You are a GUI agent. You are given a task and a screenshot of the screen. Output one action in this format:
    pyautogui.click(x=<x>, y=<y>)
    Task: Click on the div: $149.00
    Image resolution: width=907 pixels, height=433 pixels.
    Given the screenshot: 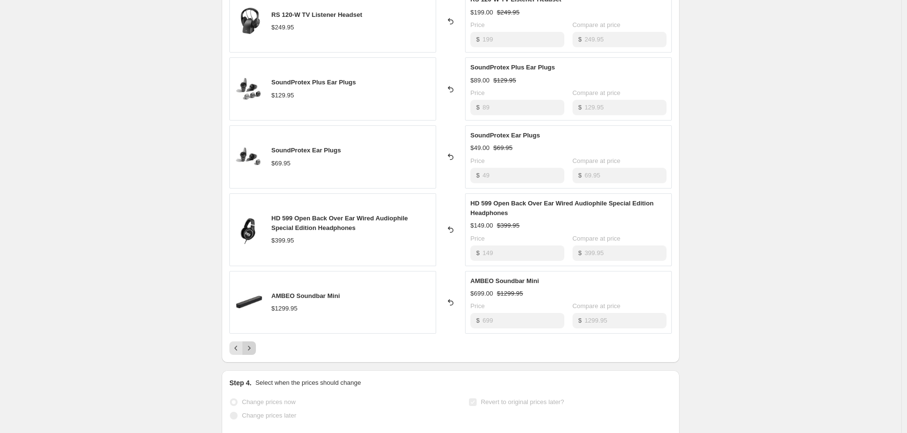 What is the action you would take?
    pyautogui.click(x=481, y=226)
    